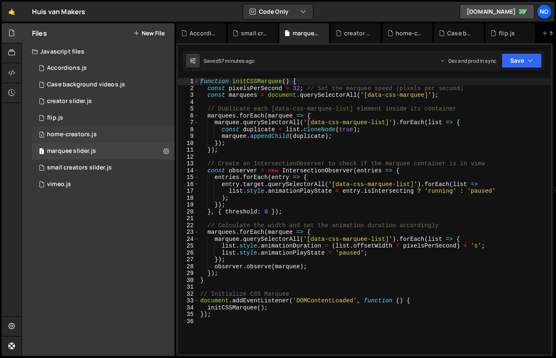 The width and height of the screenshot is (556, 358). What do you see at coordinates (188, 102) in the screenshot?
I see `div: 4` at bounding box center [188, 102].